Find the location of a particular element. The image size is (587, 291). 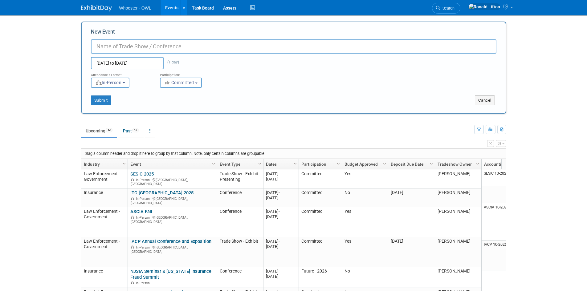

a: Search is located at coordinates (446, 8).